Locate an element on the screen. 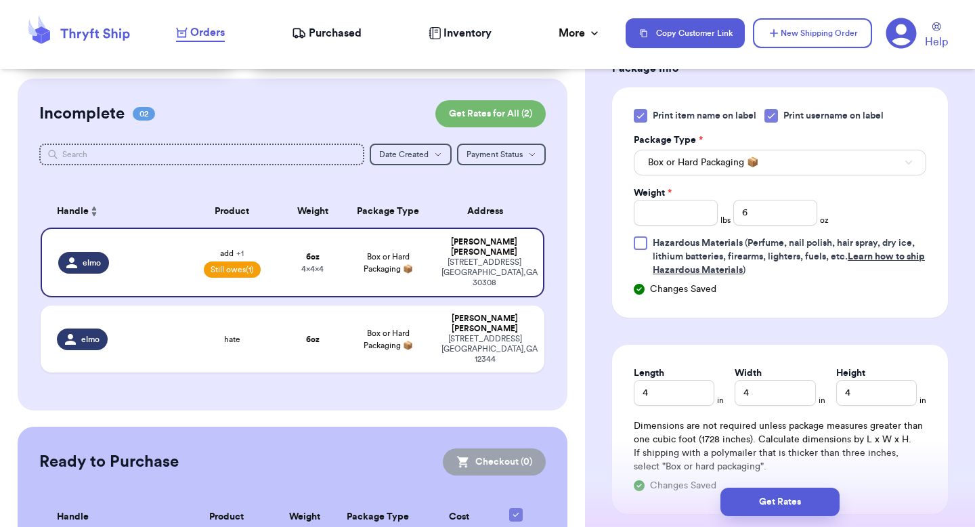 The image size is (975, 527). button: Box or Hard Packaging 📦 is located at coordinates (780, 162).